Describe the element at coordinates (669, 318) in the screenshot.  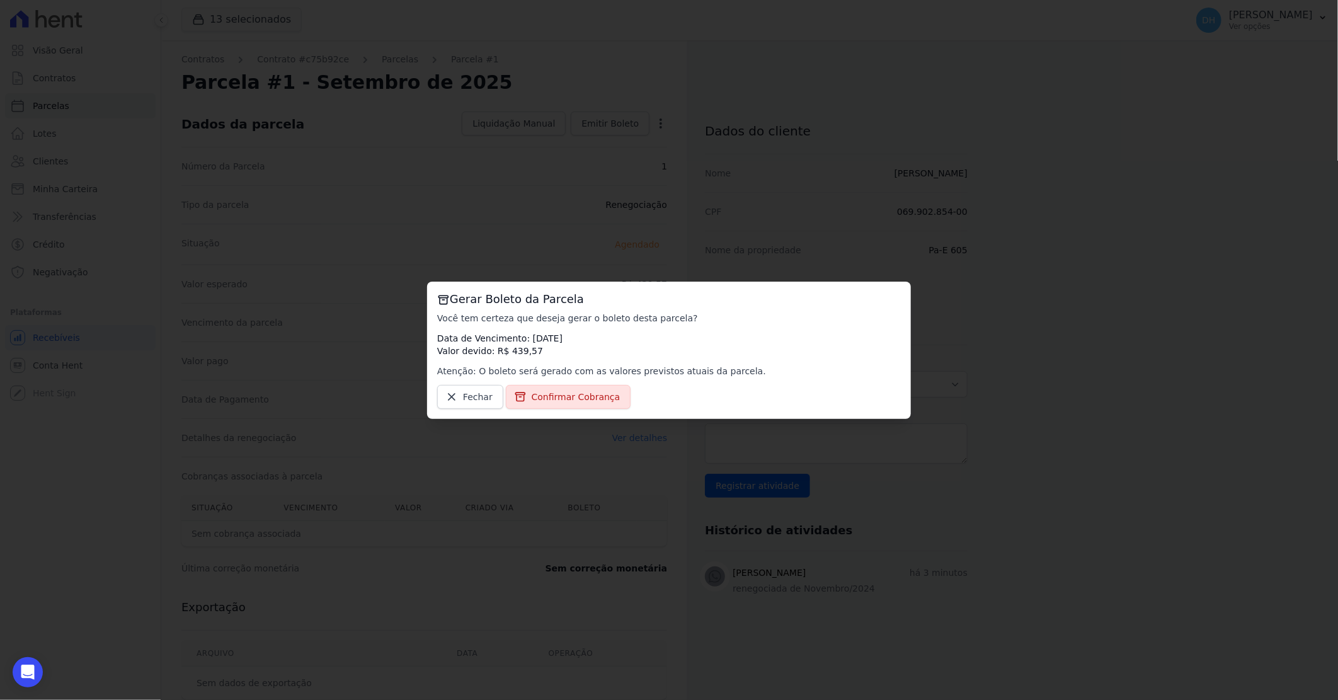
I see `p: Você tem certeza que deseja gerar o boleto desta parcela?` at that location.